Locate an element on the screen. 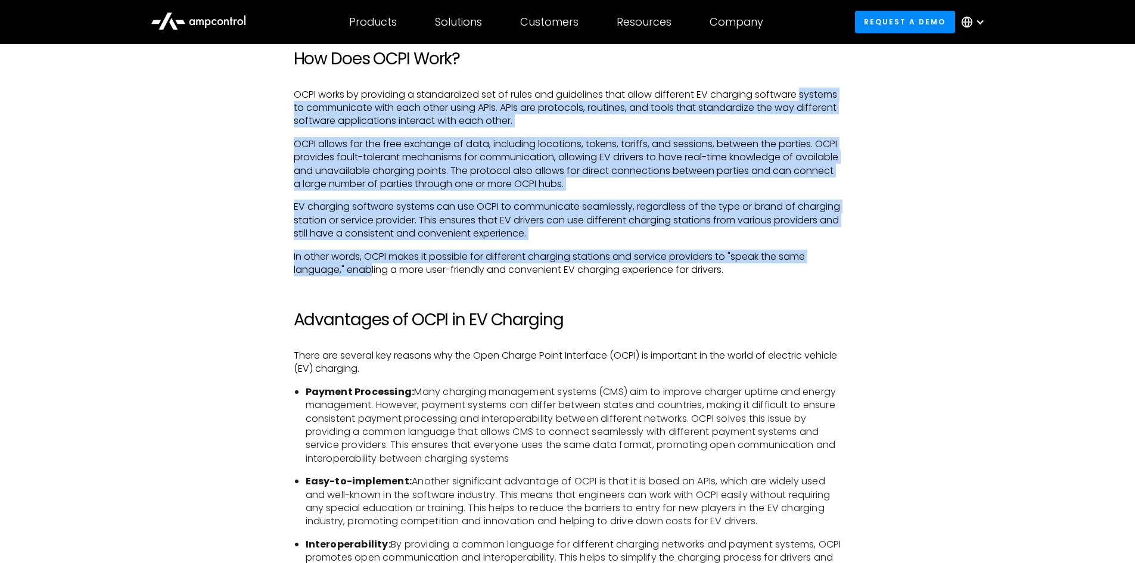 The height and width of the screenshot is (563, 1135). div: Products is located at coordinates (373, 22).